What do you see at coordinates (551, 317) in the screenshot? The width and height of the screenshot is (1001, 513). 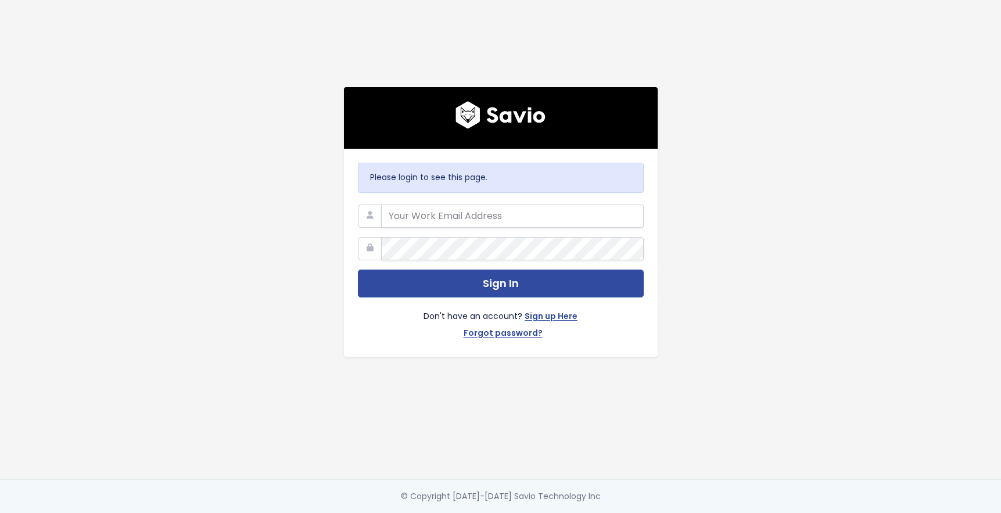 I see `a: Sign up Here` at bounding box center [551, 317].